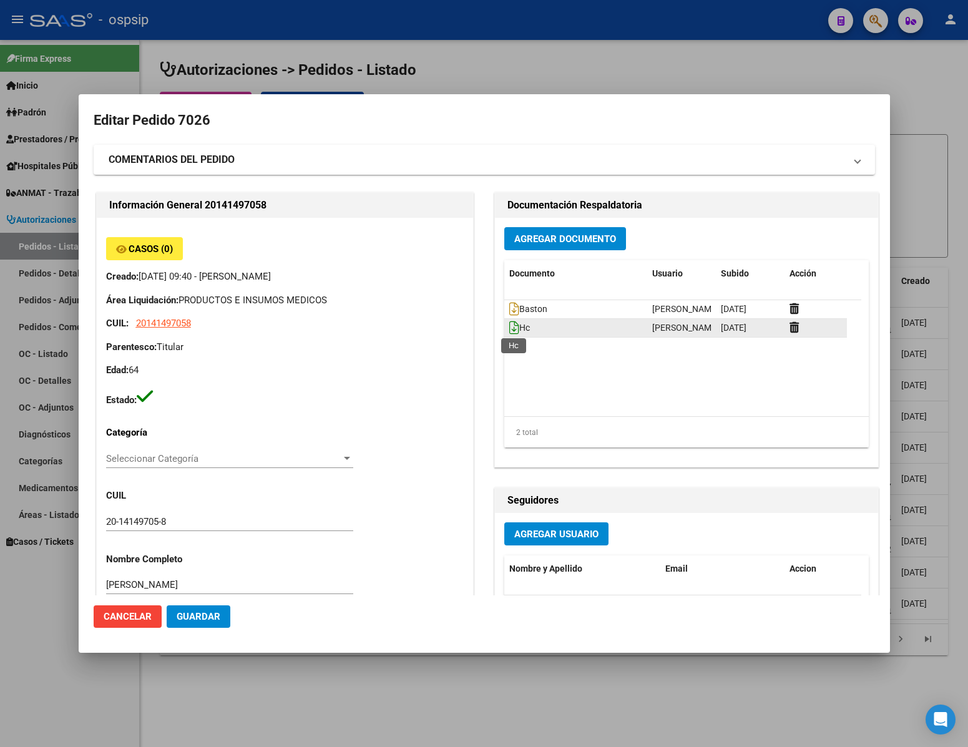 The image size is (968, 747). I want to click on p: 64, so click(285, 370).